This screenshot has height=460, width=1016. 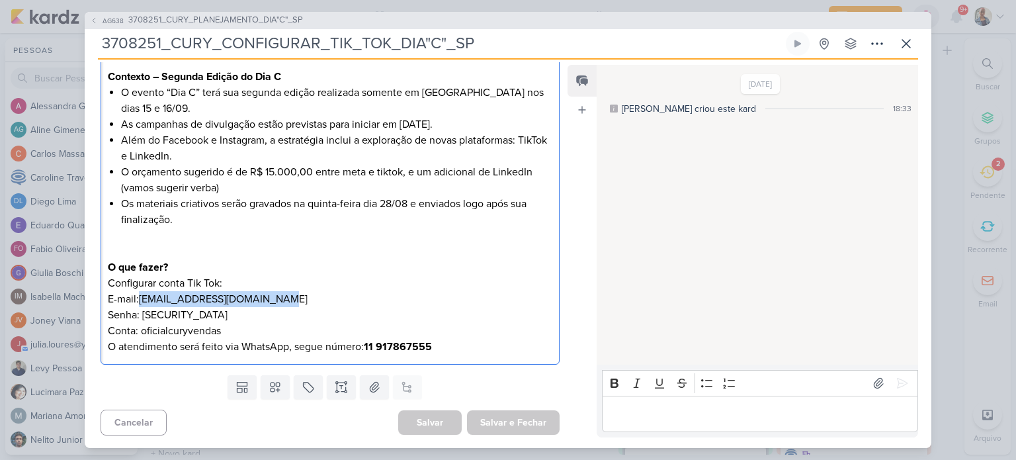 What do you see at coordinates (195, 77) in the screenshot?
I see `strong: Contexto – Segunda Edição do Dia C` at bounding box center [195, 77].